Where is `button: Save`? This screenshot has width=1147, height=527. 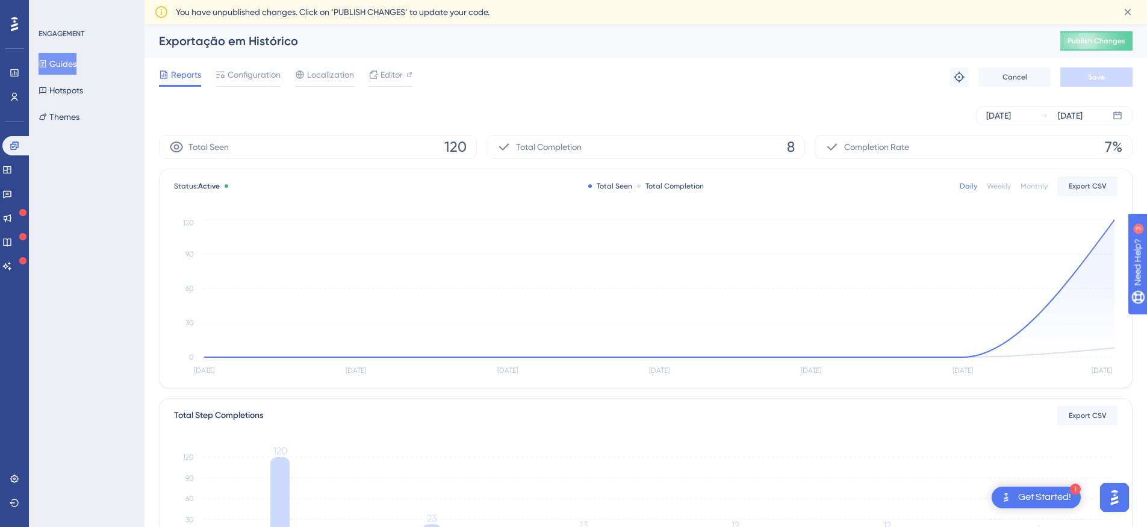 button: Save is located at coordinates (1096, 77).